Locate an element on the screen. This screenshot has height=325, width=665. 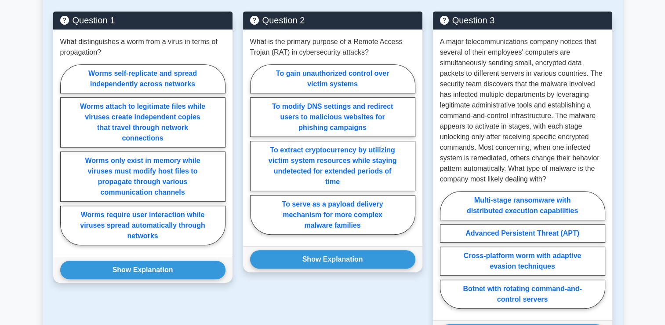
label: To gain unauthorized control over victim systems is located at coordinates (333, 79).